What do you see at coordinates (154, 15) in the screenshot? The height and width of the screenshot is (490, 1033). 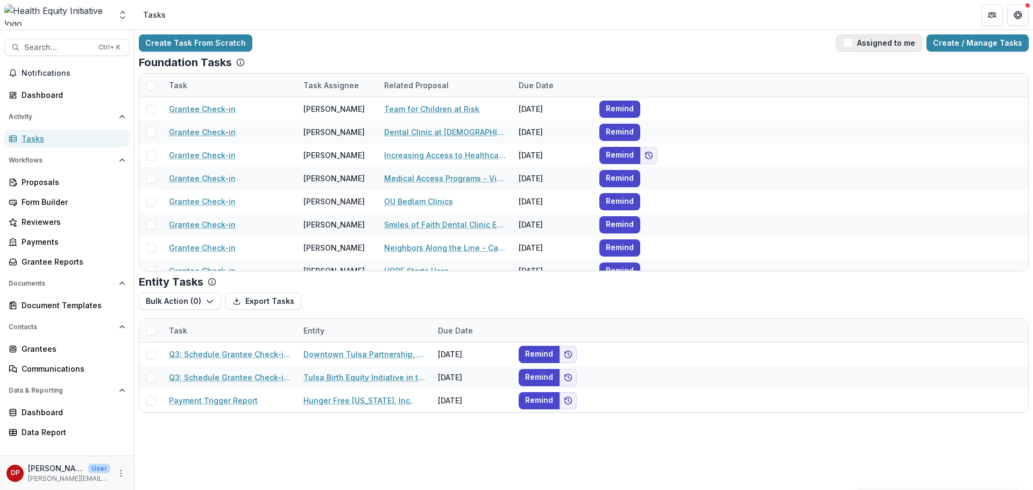 I see `nav: breadcrumb` at bounding box center [154, 15].